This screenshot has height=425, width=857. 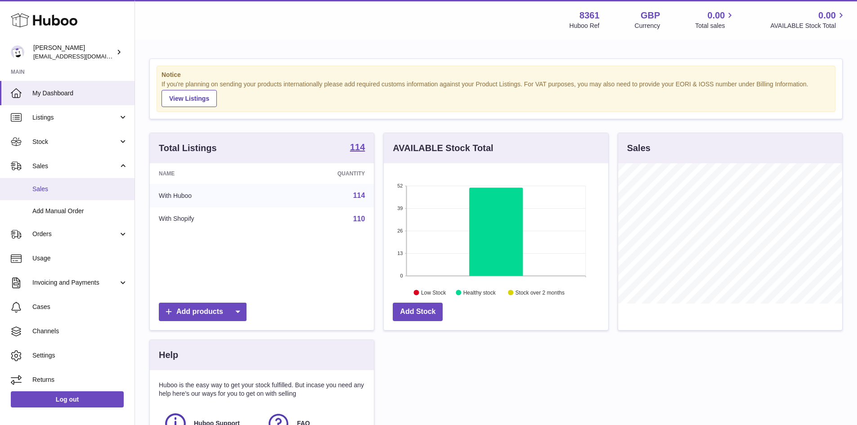 I want to click on h3: AVAILABLE Stock Total, so click(x=443, y=148).